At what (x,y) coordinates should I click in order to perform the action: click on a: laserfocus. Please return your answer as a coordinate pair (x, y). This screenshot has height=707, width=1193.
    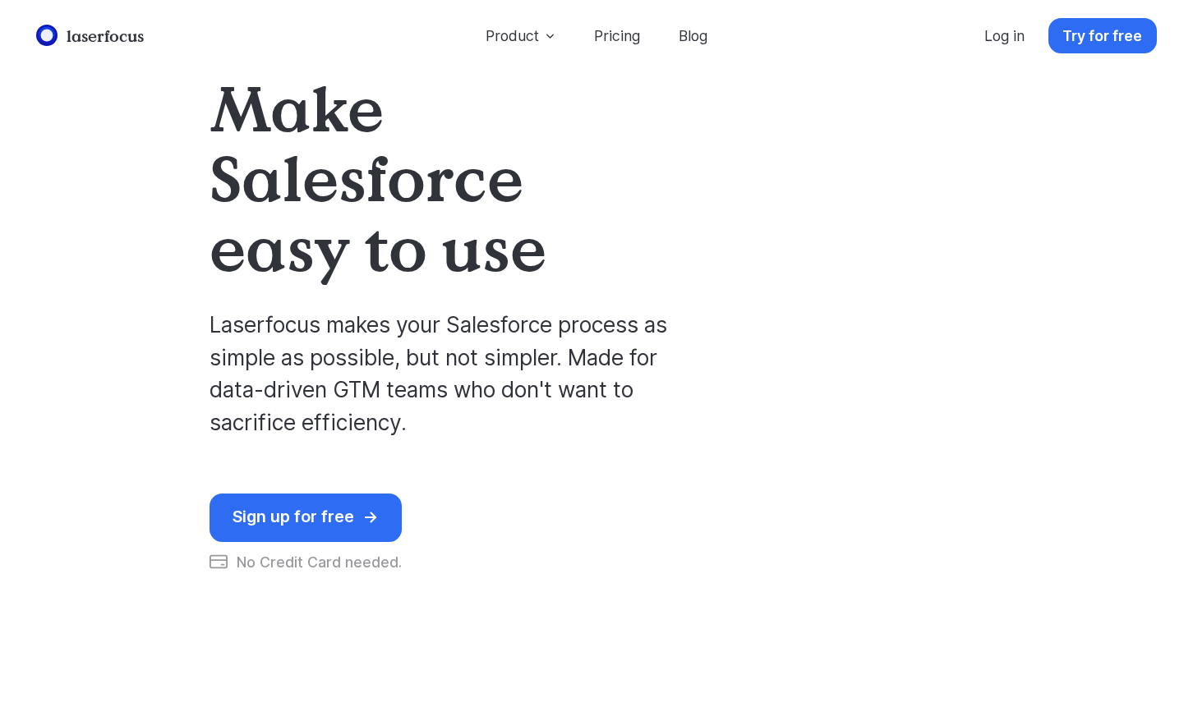
    Looking at the image, I should click on (90, 35).